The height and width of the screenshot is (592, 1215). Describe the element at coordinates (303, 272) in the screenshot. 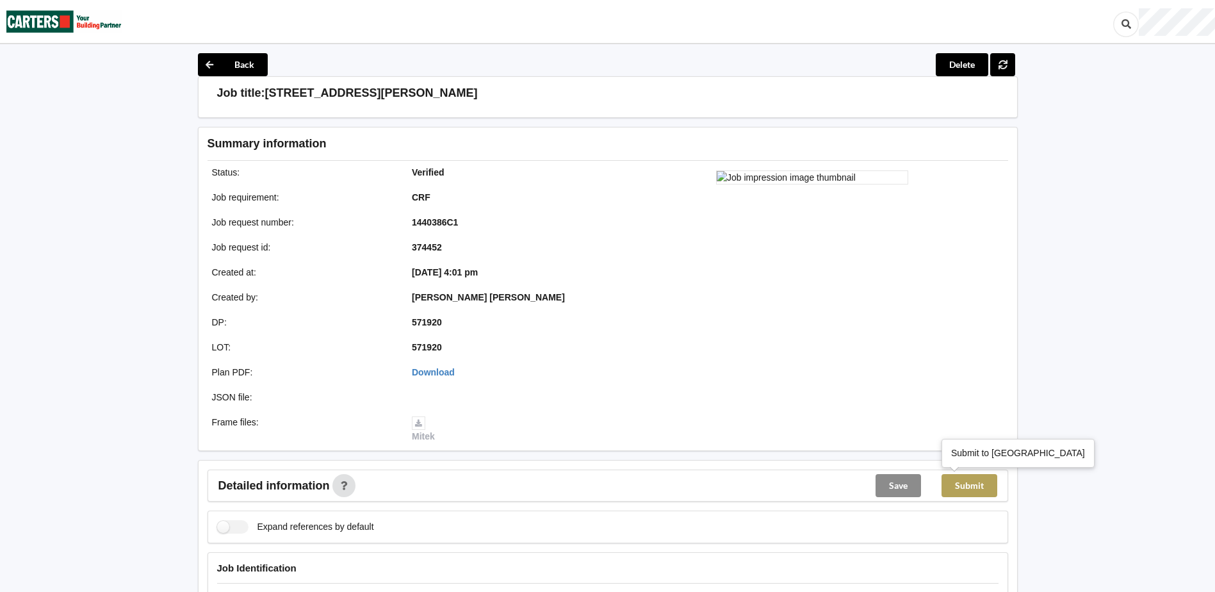

I see `div: Created at :` at that location.